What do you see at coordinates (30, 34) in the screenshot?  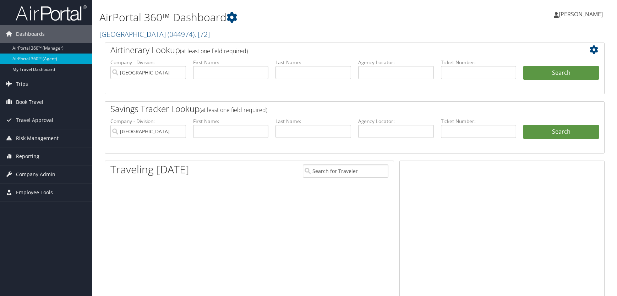 I see `span: Dashboards` at bounding box center [30, 34].